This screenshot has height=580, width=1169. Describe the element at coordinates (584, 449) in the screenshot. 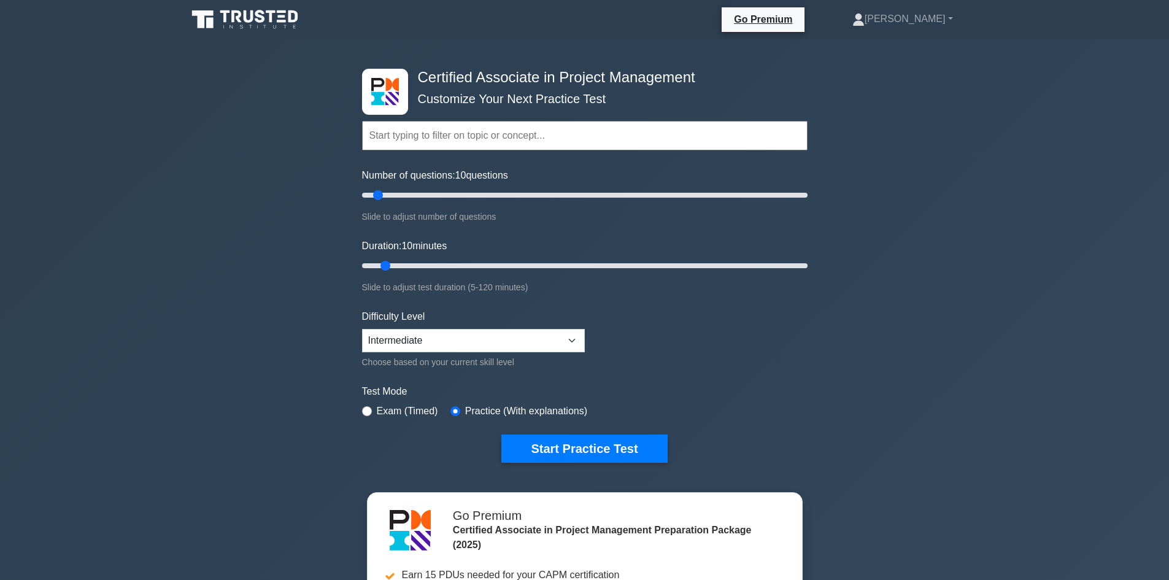

I see `button: Start Practice Test` at that location.